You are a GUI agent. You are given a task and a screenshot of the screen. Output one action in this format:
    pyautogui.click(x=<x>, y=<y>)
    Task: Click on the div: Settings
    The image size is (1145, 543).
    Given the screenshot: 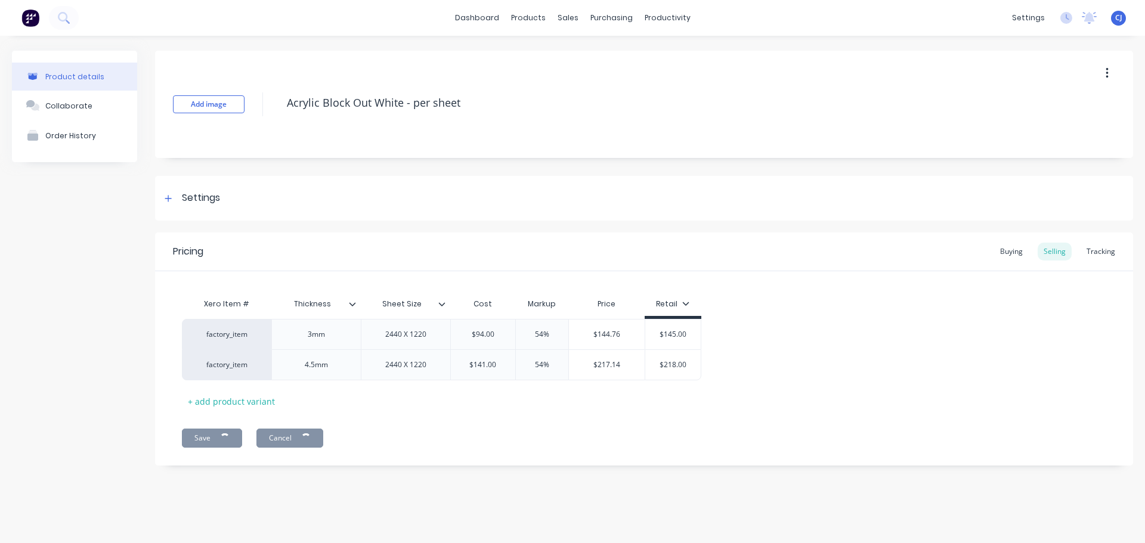 What is the action you would take?
    pyautogui.click(x=201, y=198)
    